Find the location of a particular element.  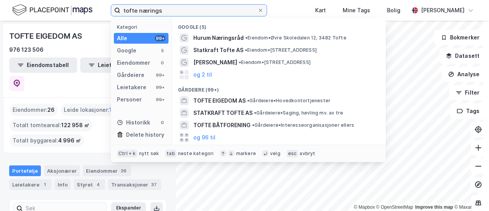

div: Info is located at coordinates (63, 184).